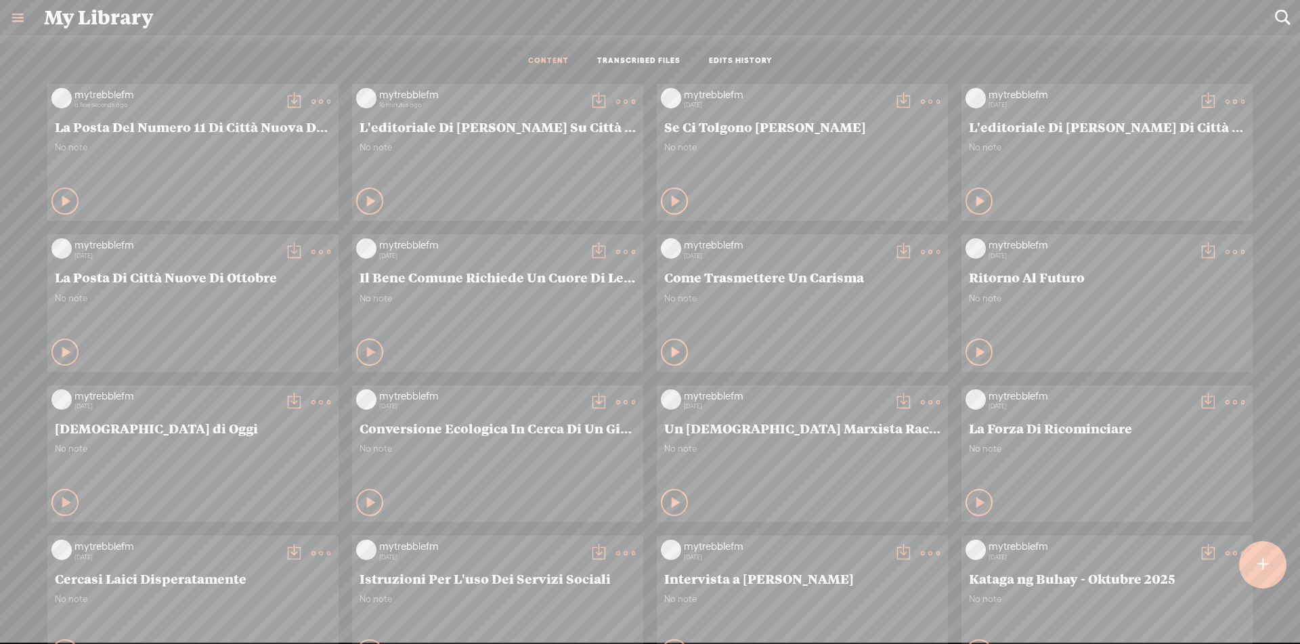  What do you see at coordinates (741, 61) in the screenshot?
I see `a: EDITS HISTORY` at bounding box center [741, 61].